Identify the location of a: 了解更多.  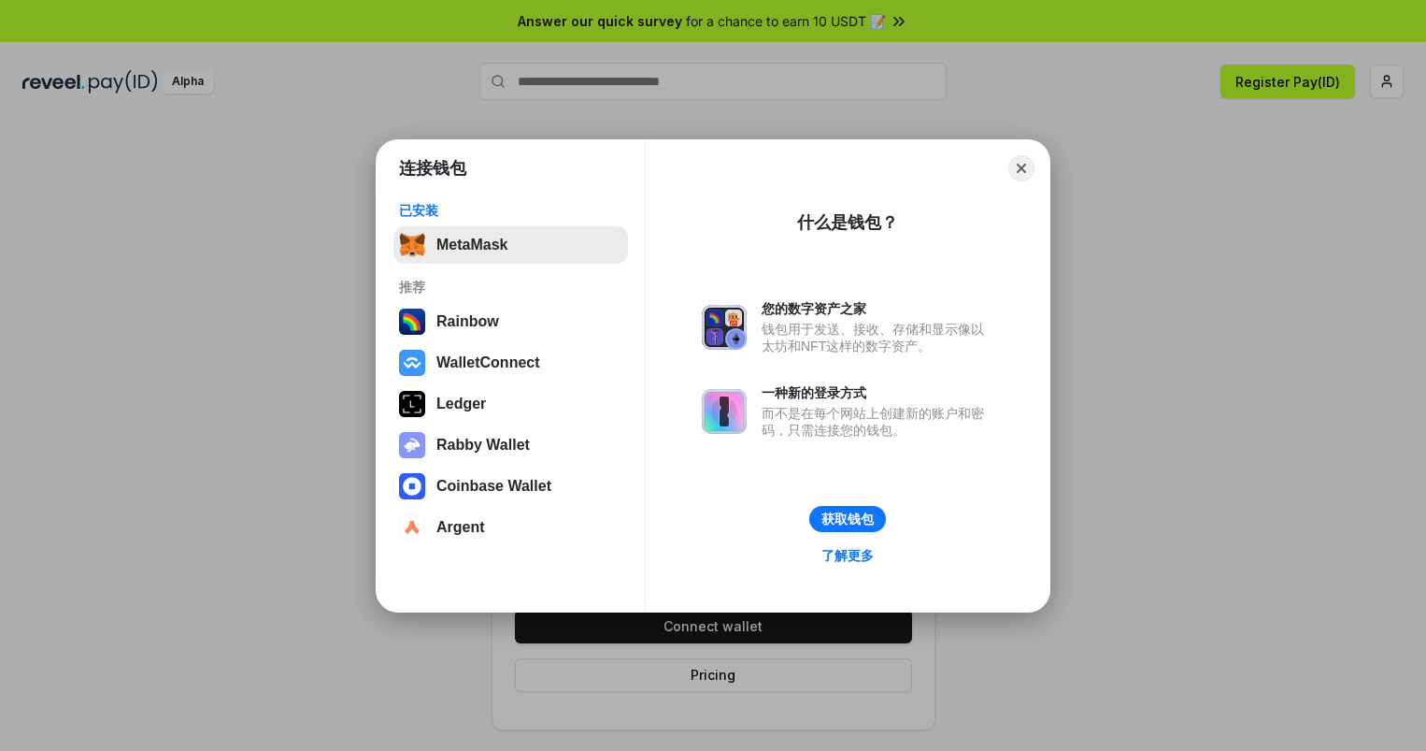
(848, 555).